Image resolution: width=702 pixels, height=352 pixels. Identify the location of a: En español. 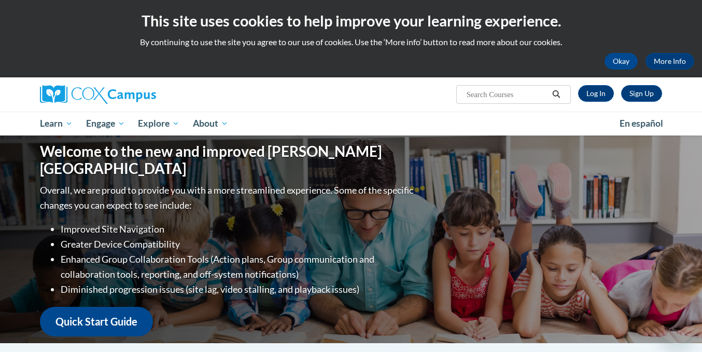
(642, 123).